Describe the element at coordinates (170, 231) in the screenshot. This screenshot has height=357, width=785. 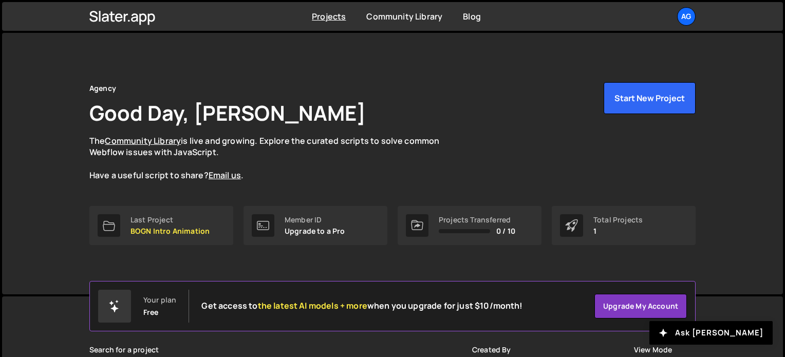
I see `p: BOGN Intro Animation` at that location.